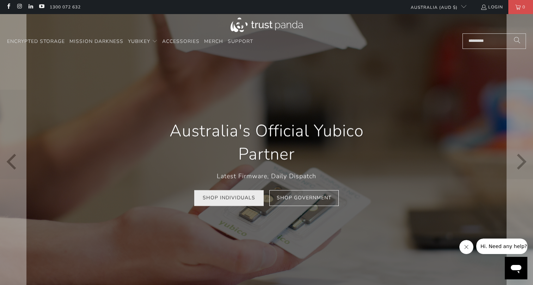  What do you see at coordinates (181, 41) in the screenshot?
I see `span: Accessories` at bounding box center [181, 41].